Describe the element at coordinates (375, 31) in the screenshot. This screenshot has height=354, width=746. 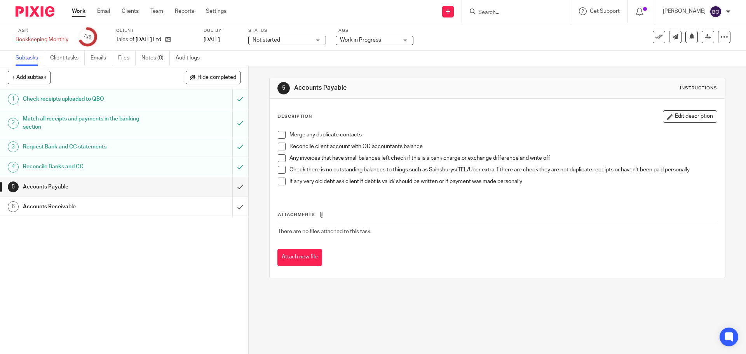
I see `label: Tags` at that location.